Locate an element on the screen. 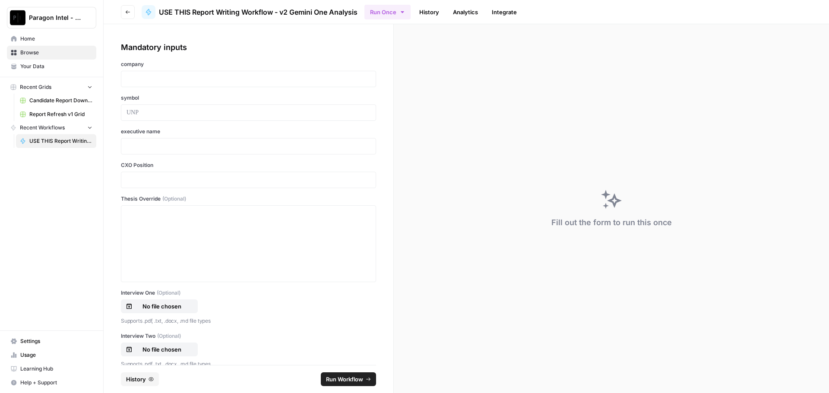 Image resolution: width=829 pixels, height=393 pixels. button: History is located at coordinates (140, 380).